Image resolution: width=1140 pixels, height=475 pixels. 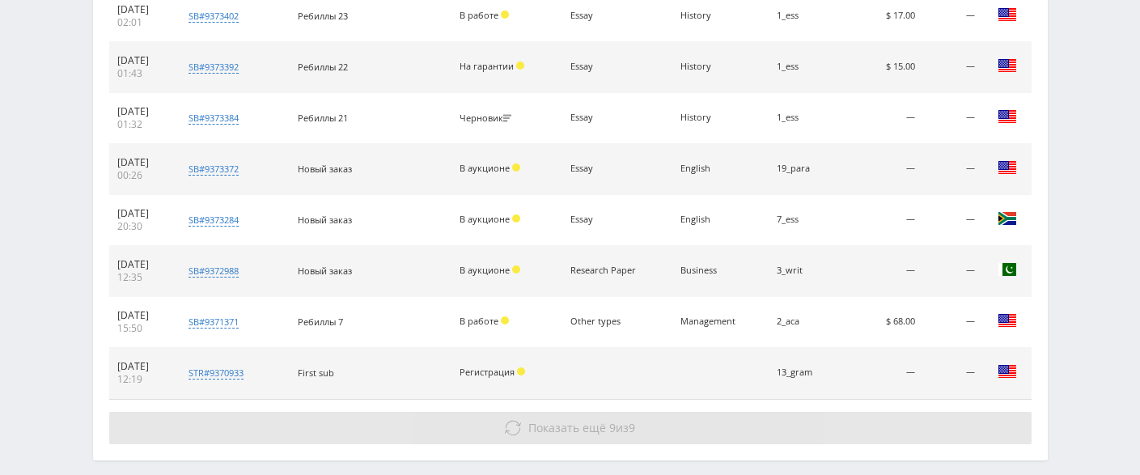 What do you see at coordinates (214, 271) in the screenshot?
I see `div: sb#9372988` at bounding box center [214, 271].